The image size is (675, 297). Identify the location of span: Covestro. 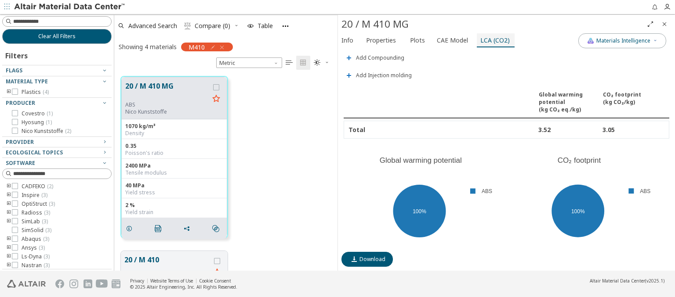
(37, 114).